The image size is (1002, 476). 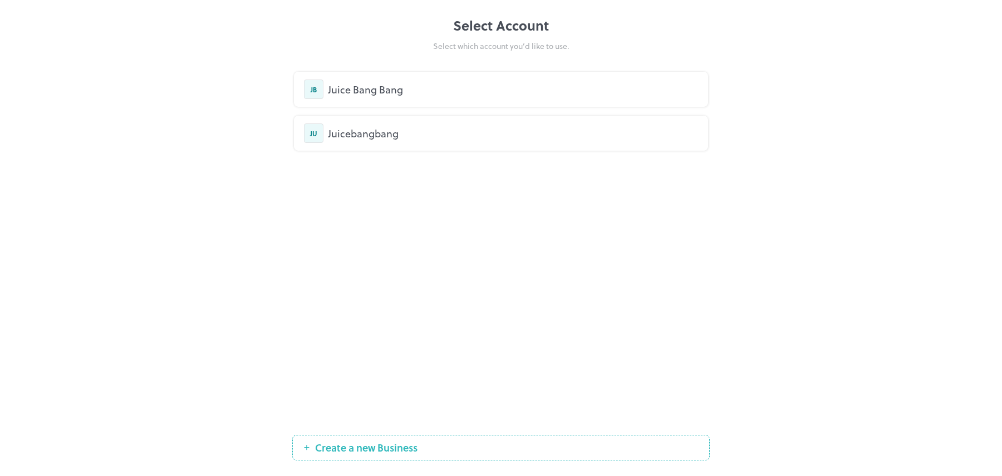 What do you see at coordinates (313, 89) in the screenshot?
I see `div: JB` at bounding box center [313, 89].